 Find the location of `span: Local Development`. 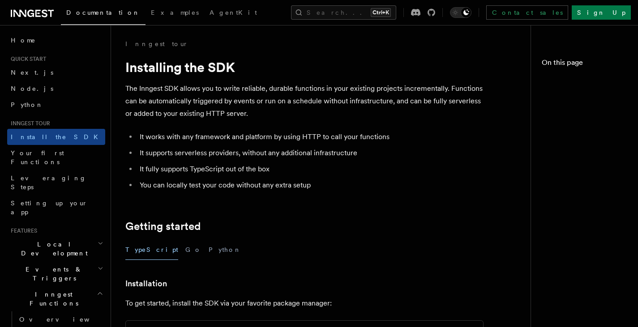

span: Local Development is located at coordinates (52, 249).